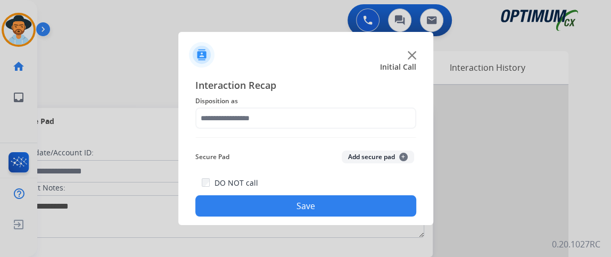 This screenshot has width=611, height=257. What do you see at coordinates (212, 157) in the screenshot?
I see `span: Secure Pad` at bounding box center [212, 157].